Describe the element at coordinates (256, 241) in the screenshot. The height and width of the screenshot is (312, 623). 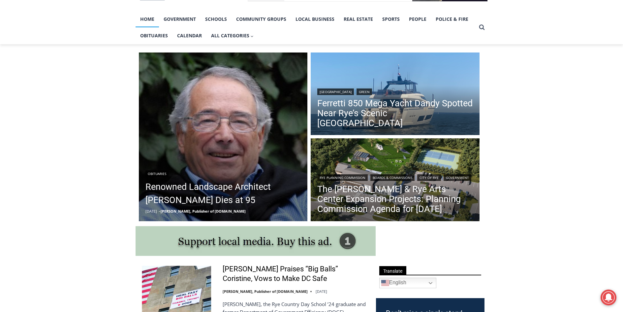
I see `a: support local media, buy this ad` at that location.